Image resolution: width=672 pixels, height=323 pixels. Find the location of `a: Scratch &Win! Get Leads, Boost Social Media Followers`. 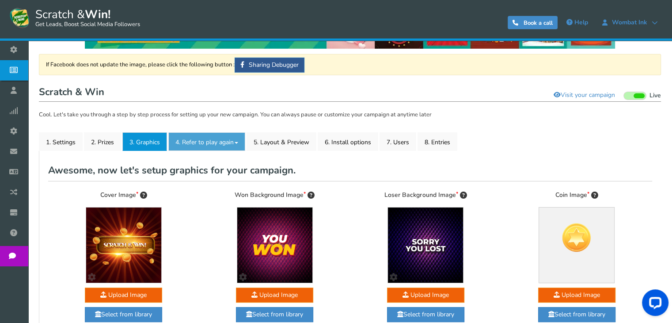

a: Scratch &Win! Get Leads, Boost Social Media Followers is located at coordinates (74, 18).